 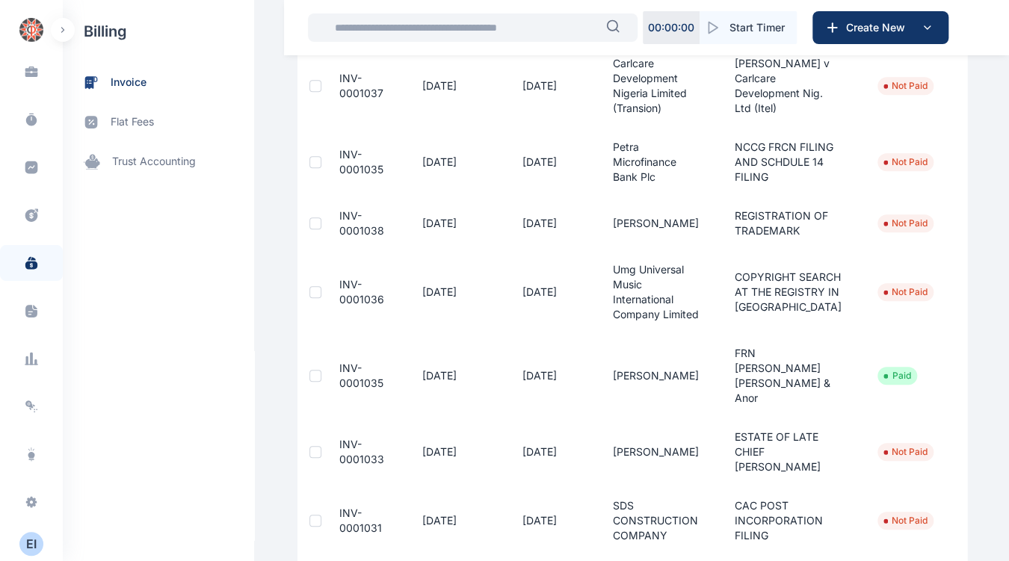 What do you see at coordinates (362, 291) in the screenshot?
I see `span: INV-0001036` at bounding box center [362, 291].